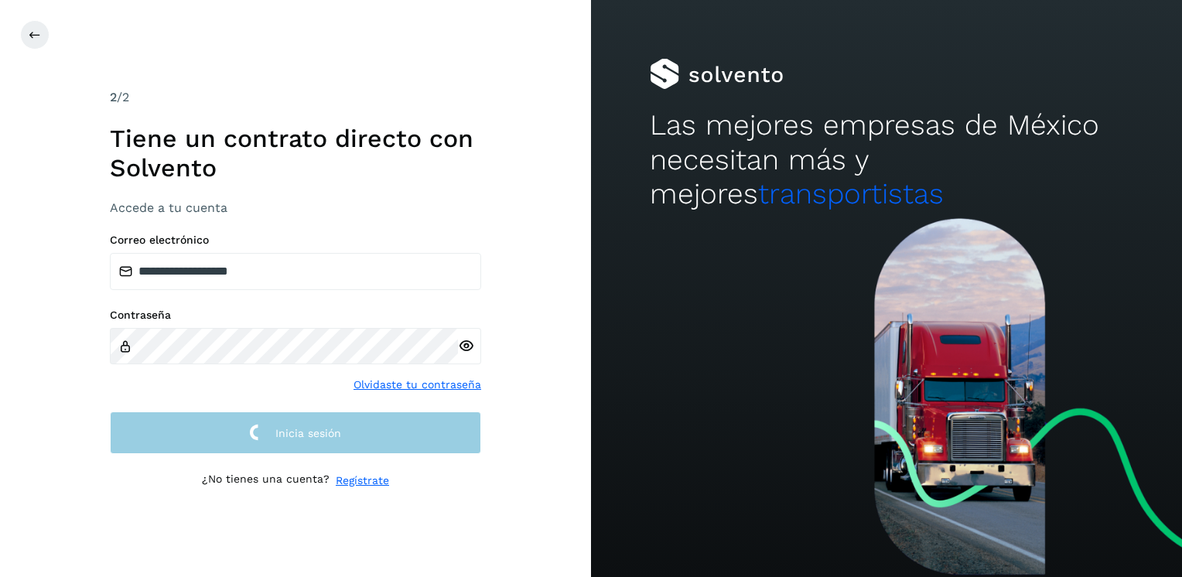 The height and width of the screenshot is (577, 1182). What do you see at coordinates (362, 480) in the screenshot?
I see `a: Regístrate` at bounding box center [362, 480].